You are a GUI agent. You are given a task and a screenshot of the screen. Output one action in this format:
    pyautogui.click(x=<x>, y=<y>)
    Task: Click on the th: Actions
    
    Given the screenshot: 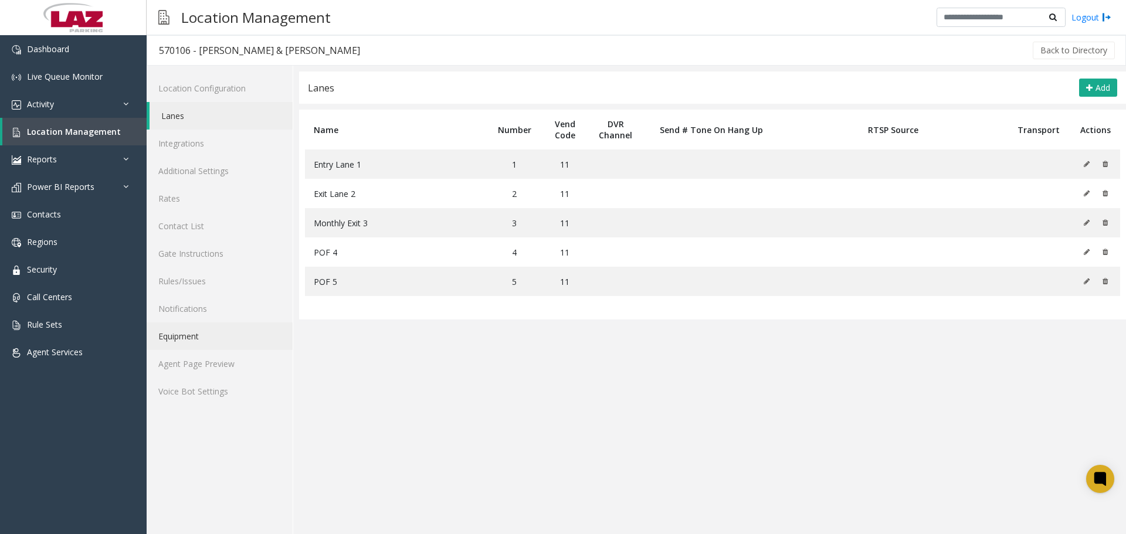 What is the action you would take?
    pyautogui.click(x=1096, y=130)
    